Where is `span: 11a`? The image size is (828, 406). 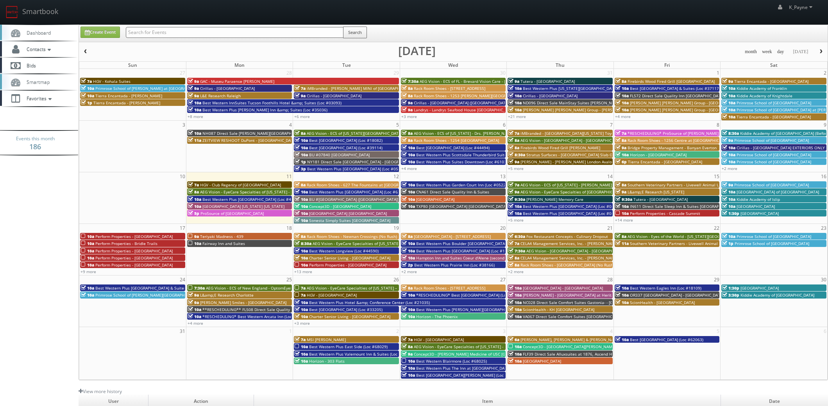 span: 11a is located at coordinates (195, 140).